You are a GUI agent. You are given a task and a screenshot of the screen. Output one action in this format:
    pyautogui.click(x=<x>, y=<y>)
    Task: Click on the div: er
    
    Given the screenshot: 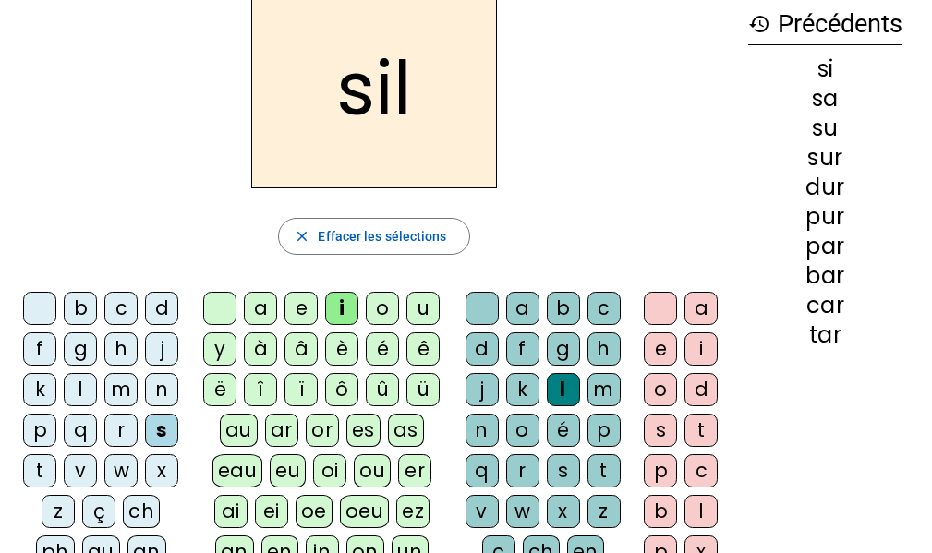 What is the action you would take?
    pyautogui.click(x=415, y=471)
    